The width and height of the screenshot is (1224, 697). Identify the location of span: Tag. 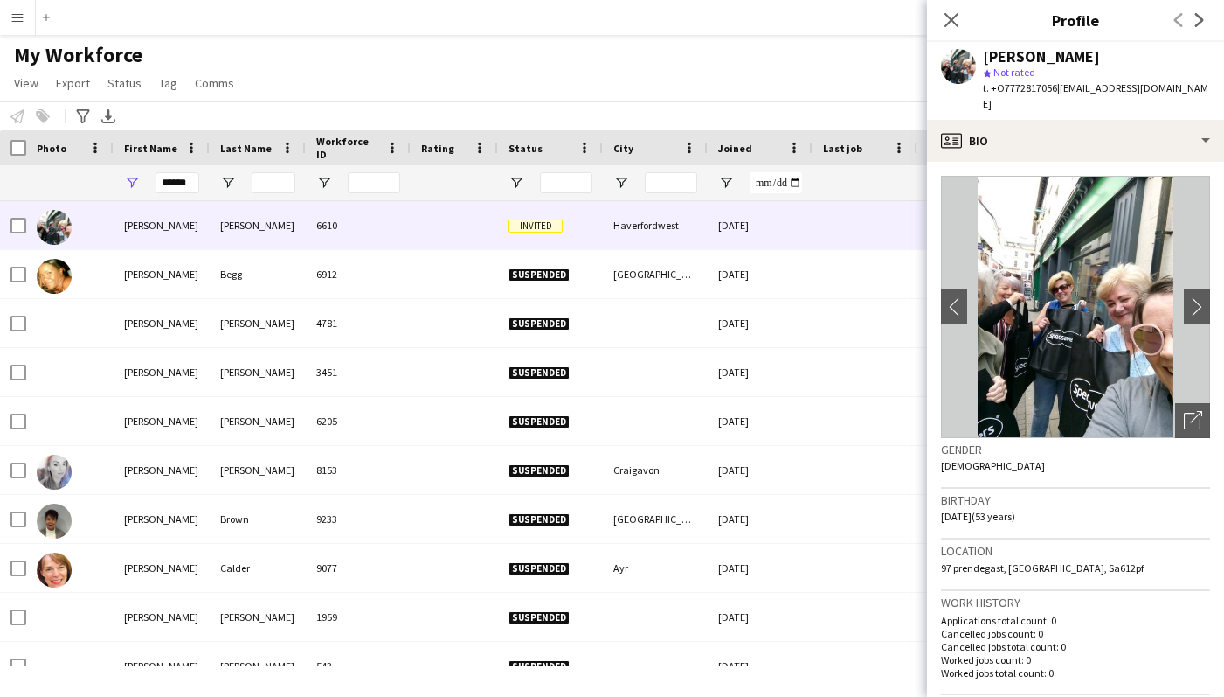
(168, 83).